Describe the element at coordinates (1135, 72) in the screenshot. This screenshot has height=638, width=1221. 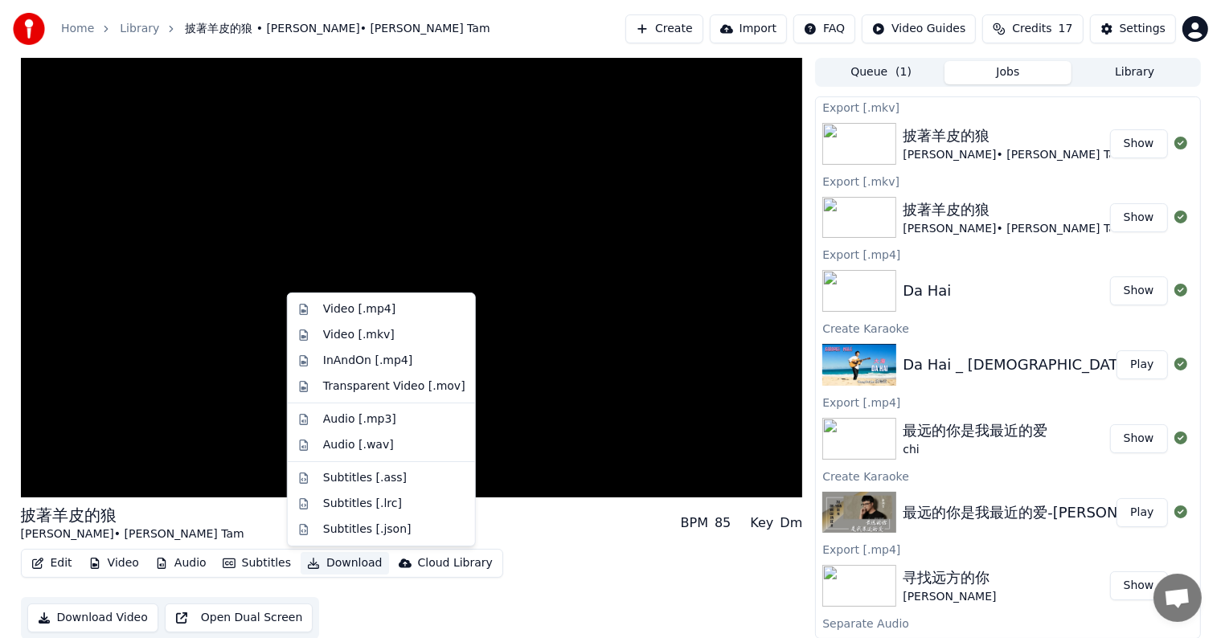
I see `button: Library` at that location.